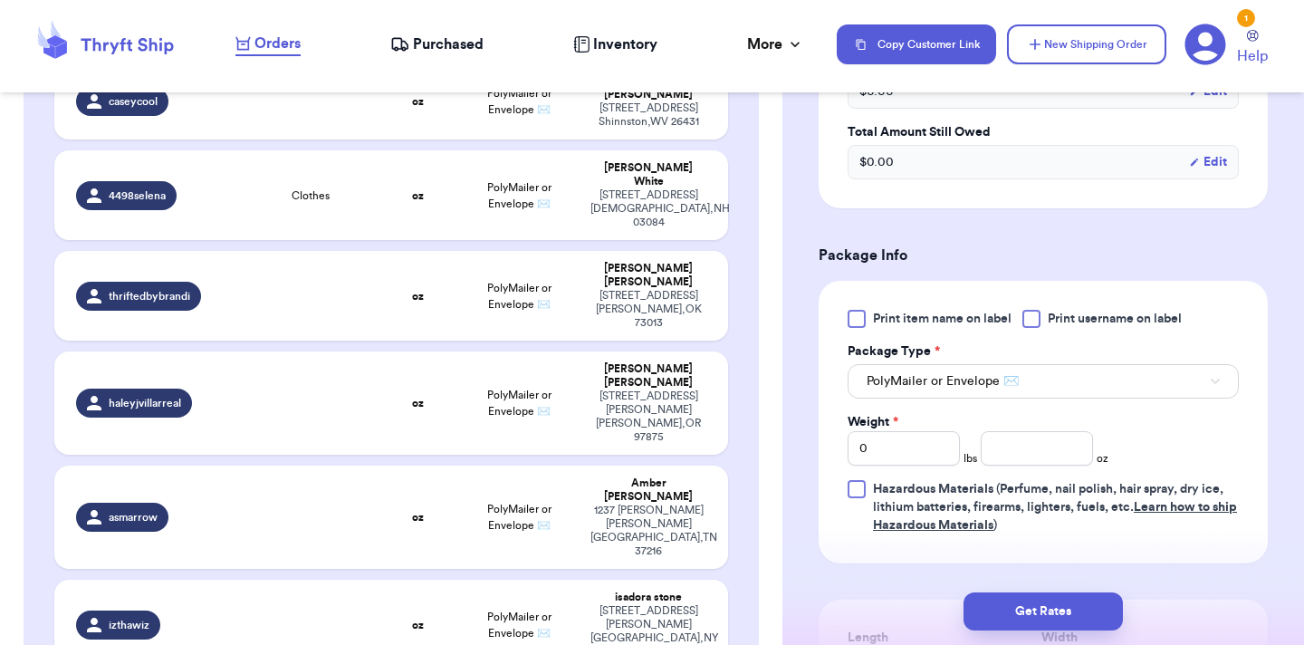 The height and width of the screenshot is (645, 1304). What do you see at coordinates (448, 44) in the screenshot?
I see `span: Purchased` at bounding box center [448, 44].